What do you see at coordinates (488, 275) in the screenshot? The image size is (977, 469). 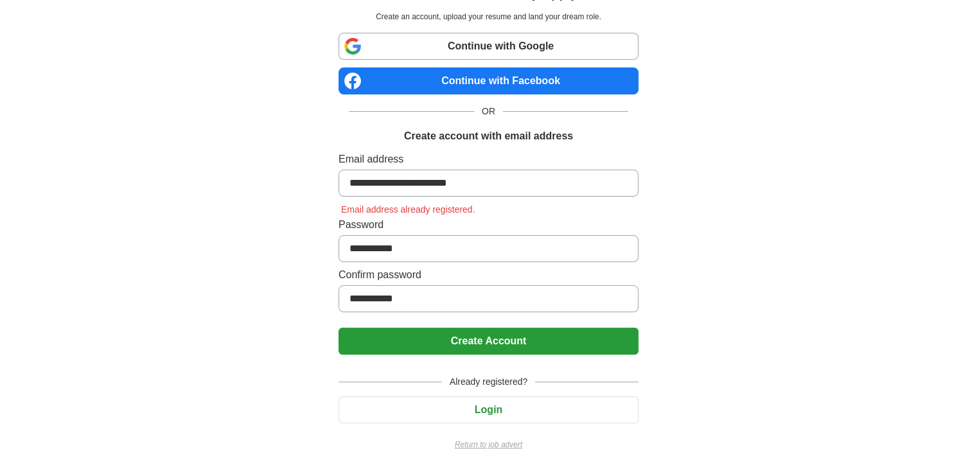 I see `label: Confirm password` at bounding box center [488, 275].